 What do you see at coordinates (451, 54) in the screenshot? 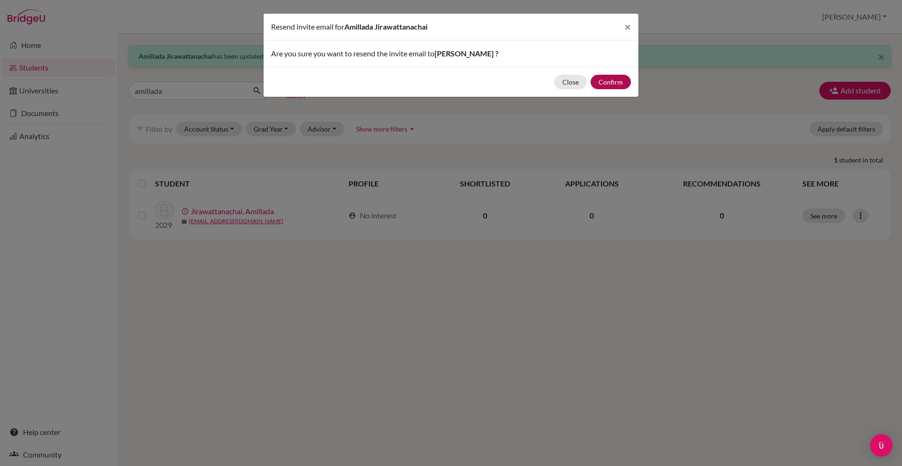
I see `p: Are you sure you want to resend the invite email to` at bounding box center [451, 54].